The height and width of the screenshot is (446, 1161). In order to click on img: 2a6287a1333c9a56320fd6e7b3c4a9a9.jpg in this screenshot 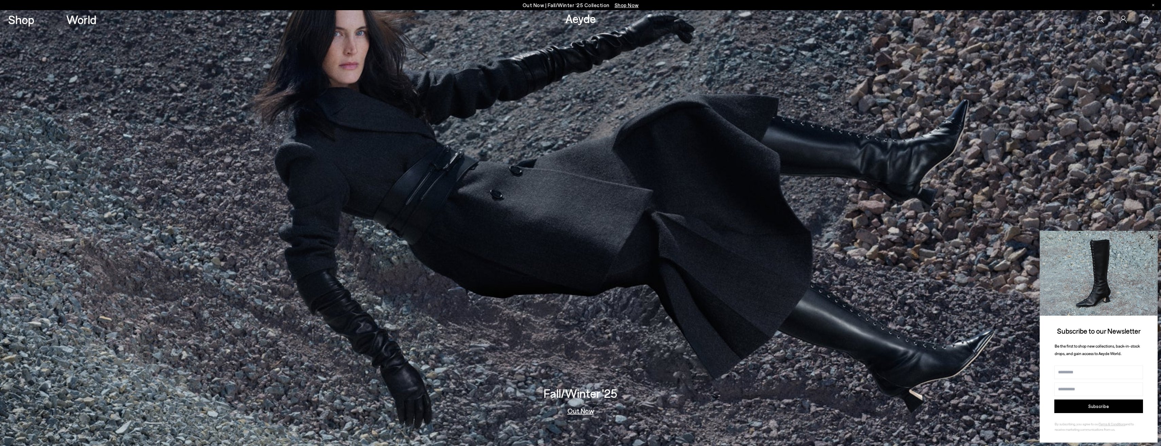, I will do `click(1098, 274)`.